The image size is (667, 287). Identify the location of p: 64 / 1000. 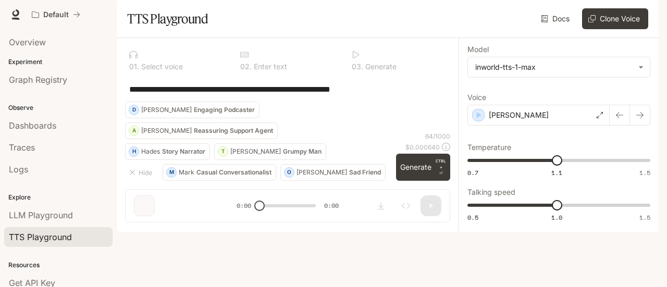
(438, 136).